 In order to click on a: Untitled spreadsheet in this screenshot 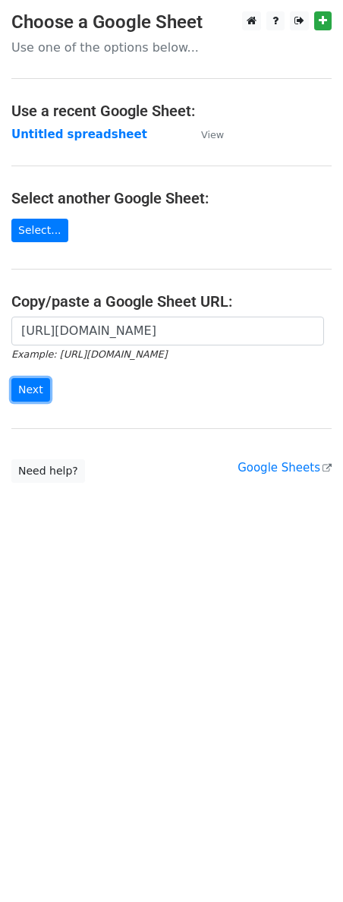, I will do `click(79, 134)`.